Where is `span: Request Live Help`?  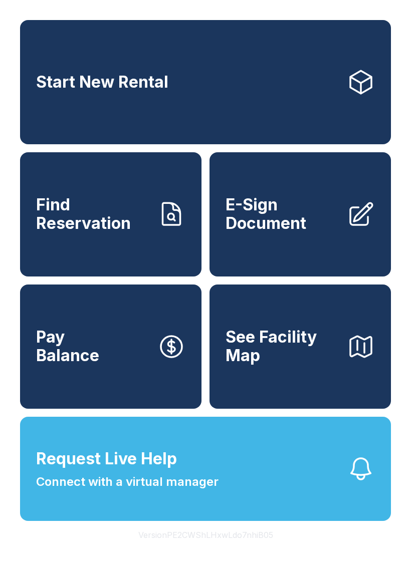 span: Request Live Help is located at coordinates (106, 459).